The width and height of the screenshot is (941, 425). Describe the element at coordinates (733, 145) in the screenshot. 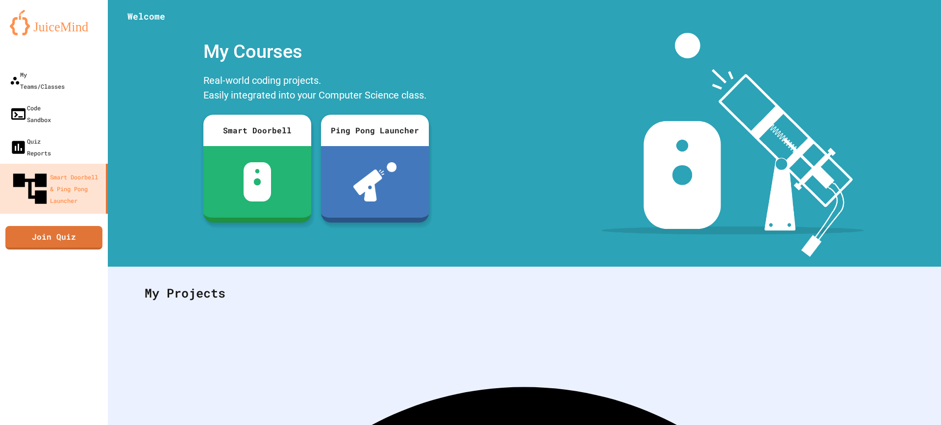

I see `img: banner-image-my-projects.png` at that location.